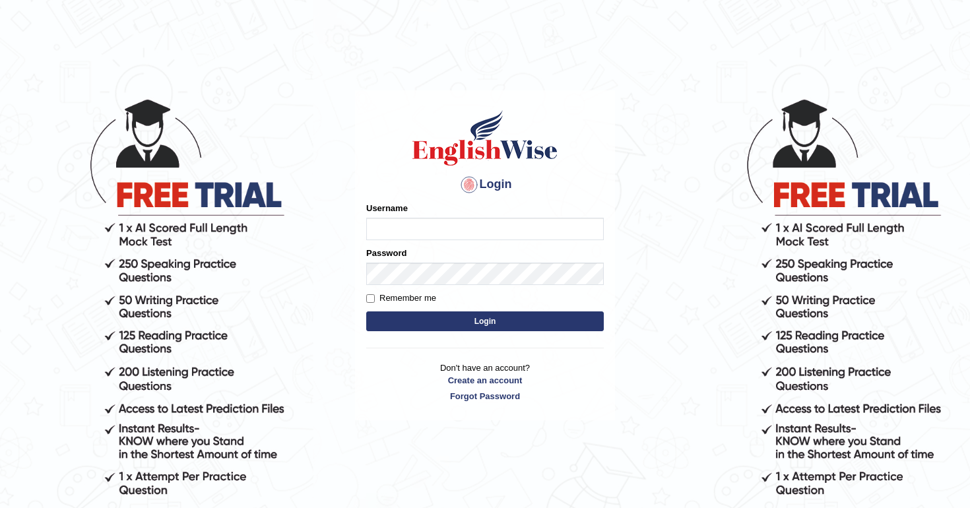  What do you see at coordinates (386, 253) in the screenshot?
I see `label: Password` at bounding box center [386, 253].